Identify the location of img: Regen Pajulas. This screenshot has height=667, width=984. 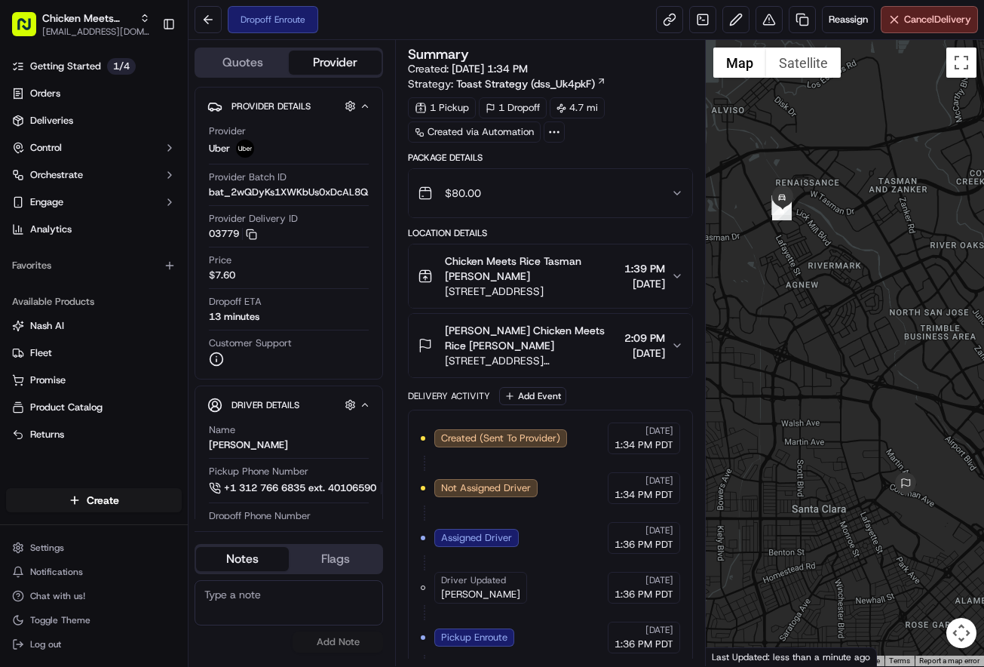
(27, 232).